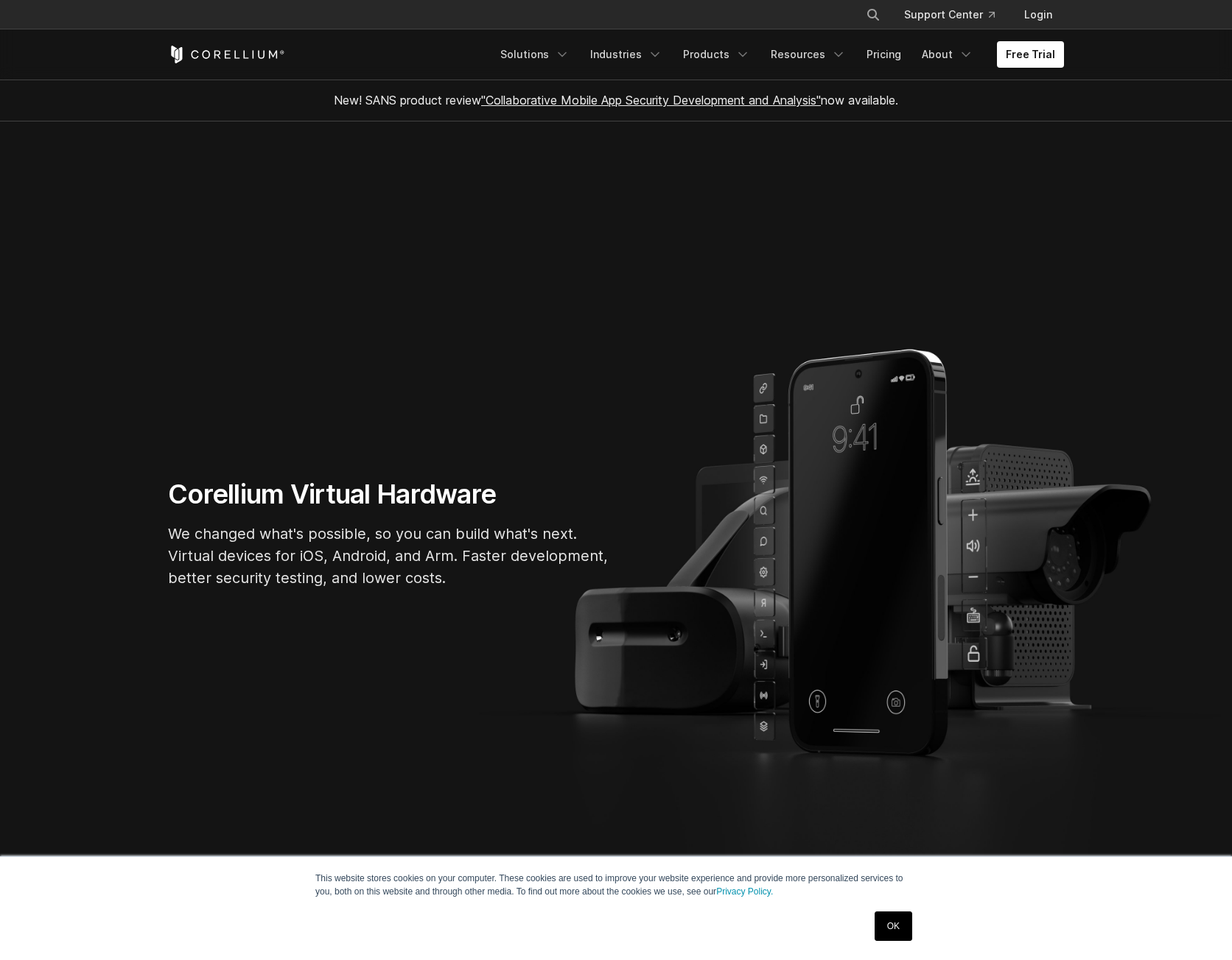 This screenshot has height=960, width=1232. I want to click on a: Login, so click(1038, 14).